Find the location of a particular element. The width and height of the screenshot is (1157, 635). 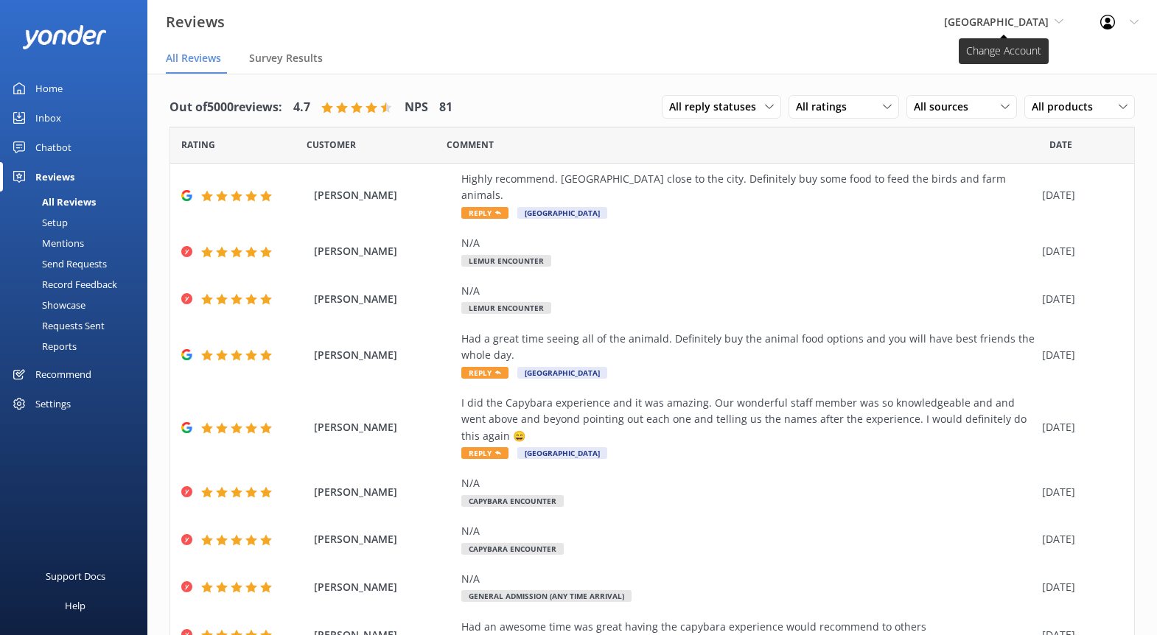

div: Settings is located at coordinates (53, 404).